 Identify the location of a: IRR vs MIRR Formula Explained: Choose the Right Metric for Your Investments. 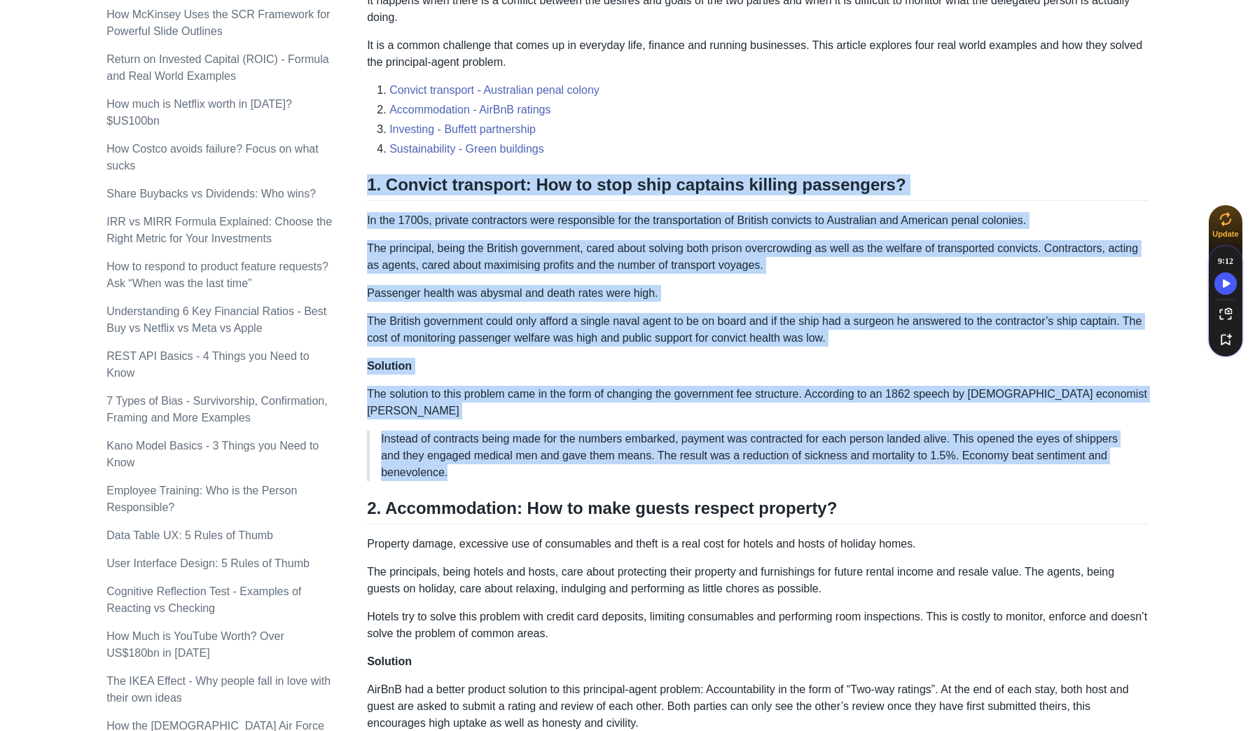
(219, 230).